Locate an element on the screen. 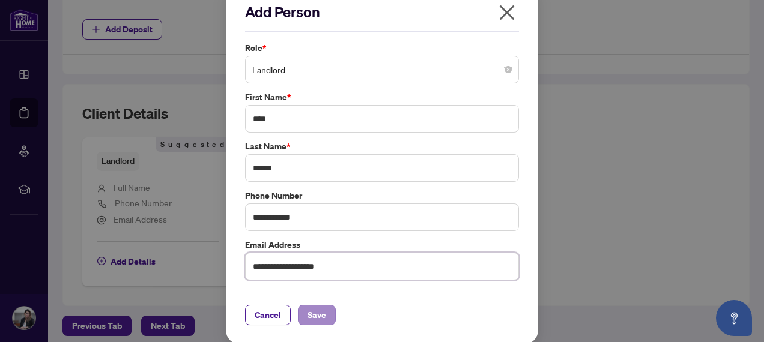 Image resolution: width=764 pixels, height=342 pixels. label: Phone Number is located at coordinates (382, 196).